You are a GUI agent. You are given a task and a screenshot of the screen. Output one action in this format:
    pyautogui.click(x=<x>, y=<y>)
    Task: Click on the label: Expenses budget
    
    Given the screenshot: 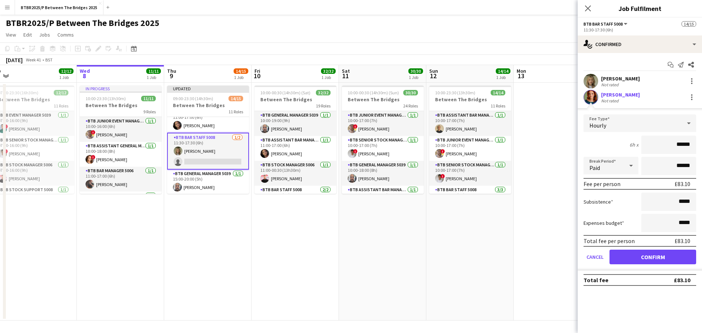 What is the action you would take?
    pyautogui.click(x=604, y=223)
    